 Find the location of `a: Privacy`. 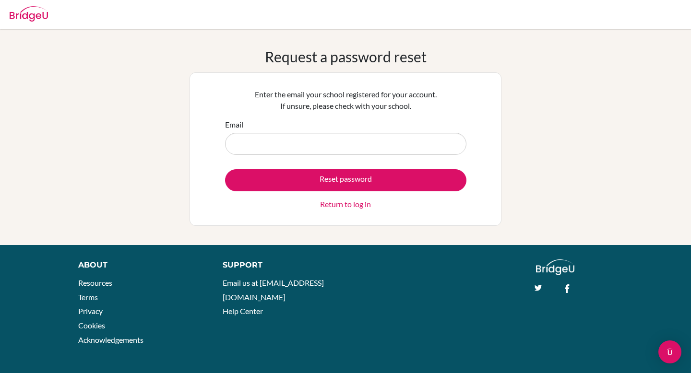

a: Privacy is located at coordinates (90, 311).